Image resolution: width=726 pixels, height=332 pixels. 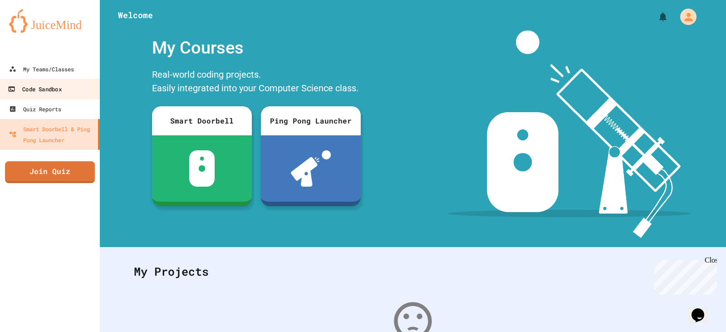 What do you see at coordinates (656, 17) in the screenshot?
I see `div: My Notifications` at bounding box center [656, 17].